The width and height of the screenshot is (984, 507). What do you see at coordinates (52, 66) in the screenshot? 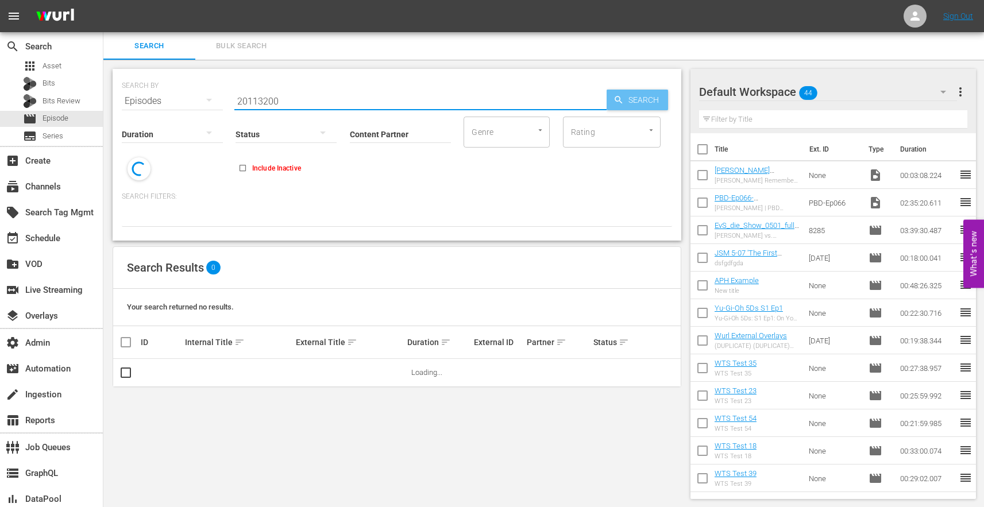
I see `span: Asset` at bounding box center [52, 66].